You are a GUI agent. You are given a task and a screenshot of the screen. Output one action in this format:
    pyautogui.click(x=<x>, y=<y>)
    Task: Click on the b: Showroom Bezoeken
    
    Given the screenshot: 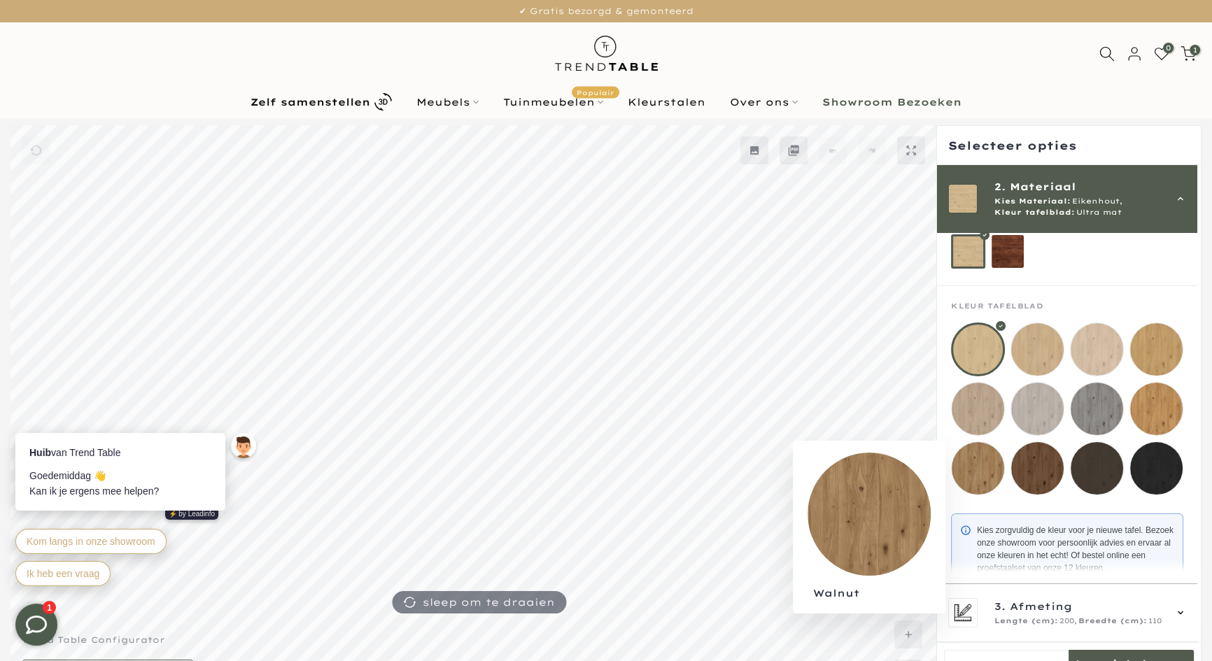 What is the action you would take?
    pyautogui.click(x=891, y=102)
    